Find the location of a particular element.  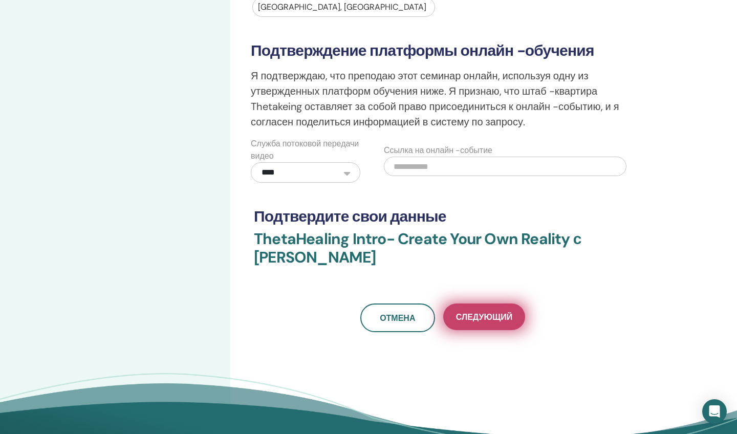

span: Следующий is located at coordinates (484, 317).